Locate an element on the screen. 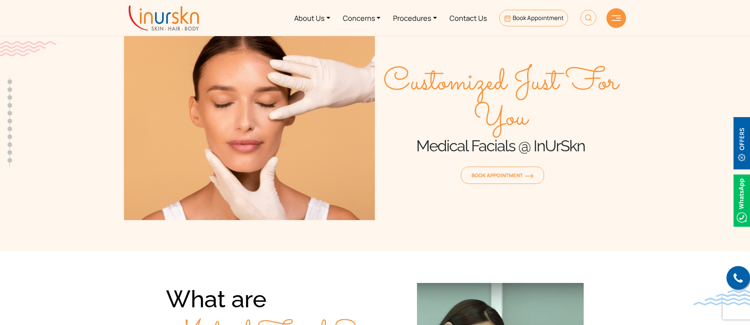 The height and width of the screenshot is (325, 750). img: hamLine.svg is located at coordinates (616, 18).